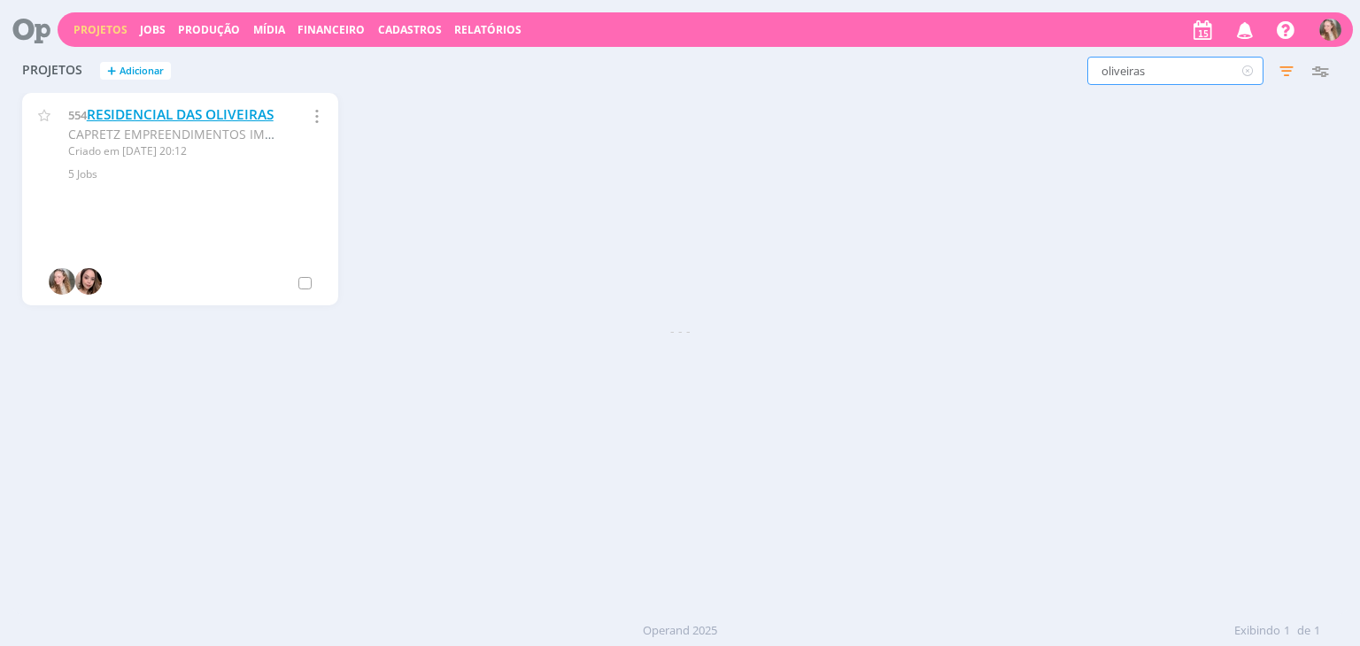 The height and width of the screenshot is (646, 1360). I want to click on button: Mídia, so click(269, 30).